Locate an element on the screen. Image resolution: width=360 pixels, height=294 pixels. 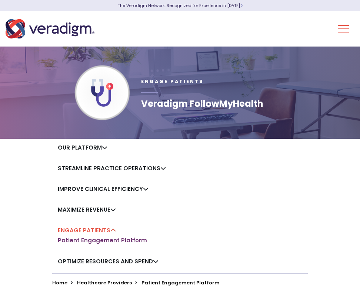
h1: Veradigm FollowMyHealth is located at coordinates (202, 104).